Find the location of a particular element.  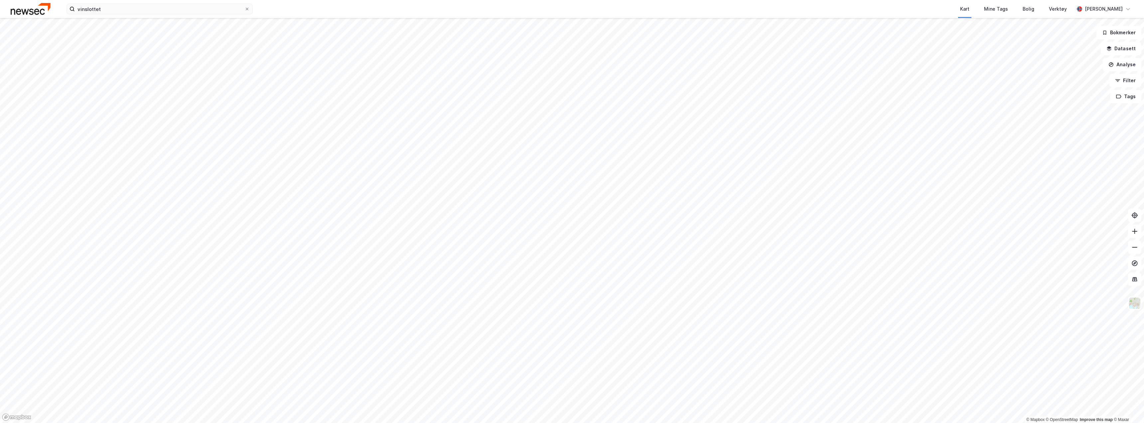

button: Bokmerker is located at coordinates (1118, 33).